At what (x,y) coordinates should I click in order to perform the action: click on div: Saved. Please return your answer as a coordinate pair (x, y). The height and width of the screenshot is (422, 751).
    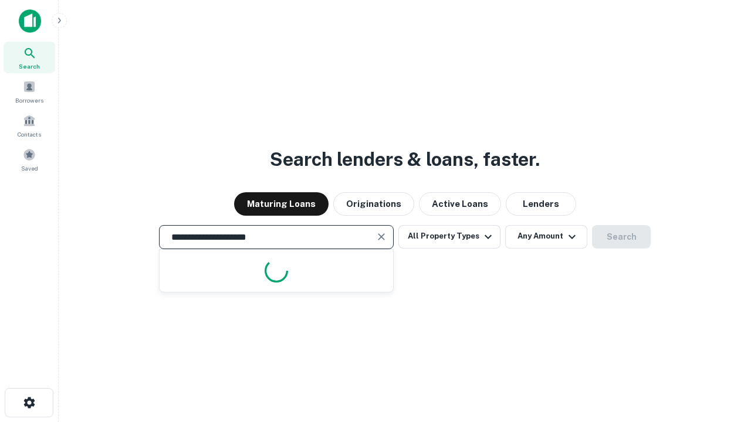
    Looking at the image, I should click on (29, 160).